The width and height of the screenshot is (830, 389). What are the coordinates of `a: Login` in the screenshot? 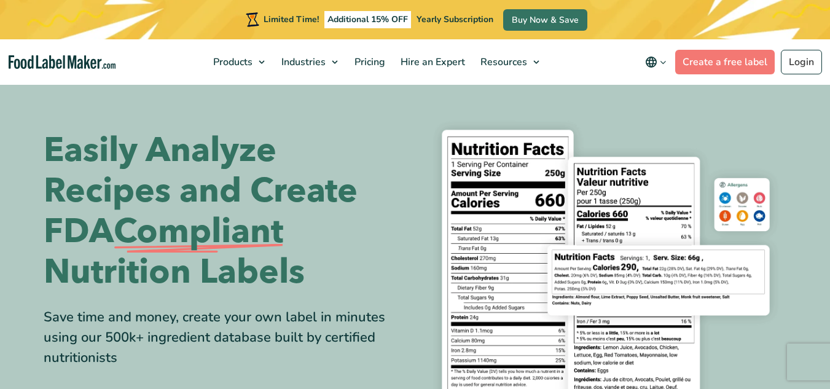 It's located at (801, 62).